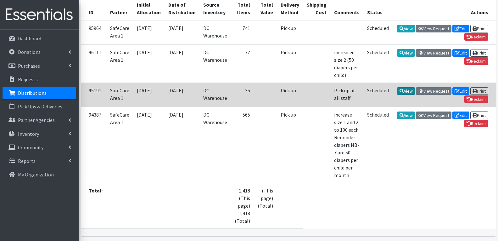 The image size is (498, 241). Describe the element at coordinates (94, 32) in the screenshot. I see `td: 95964` at that location.